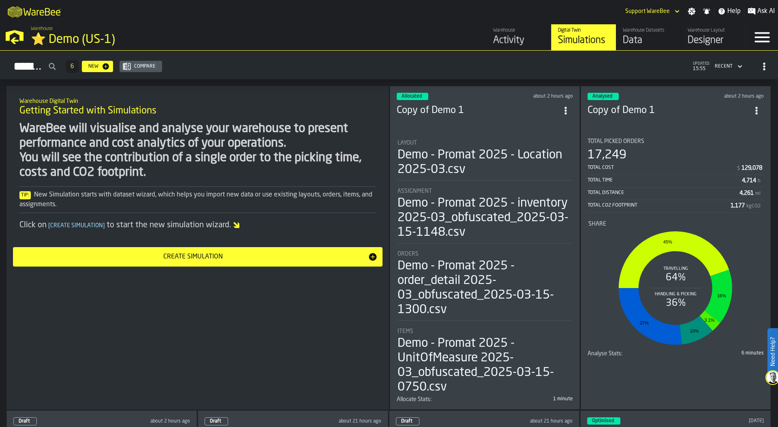 This screenshot has width=778, height=427. Describe the element at coordinates (707, 11) in the screenshot. I see `label: button-toggle-Notifications` at that location.